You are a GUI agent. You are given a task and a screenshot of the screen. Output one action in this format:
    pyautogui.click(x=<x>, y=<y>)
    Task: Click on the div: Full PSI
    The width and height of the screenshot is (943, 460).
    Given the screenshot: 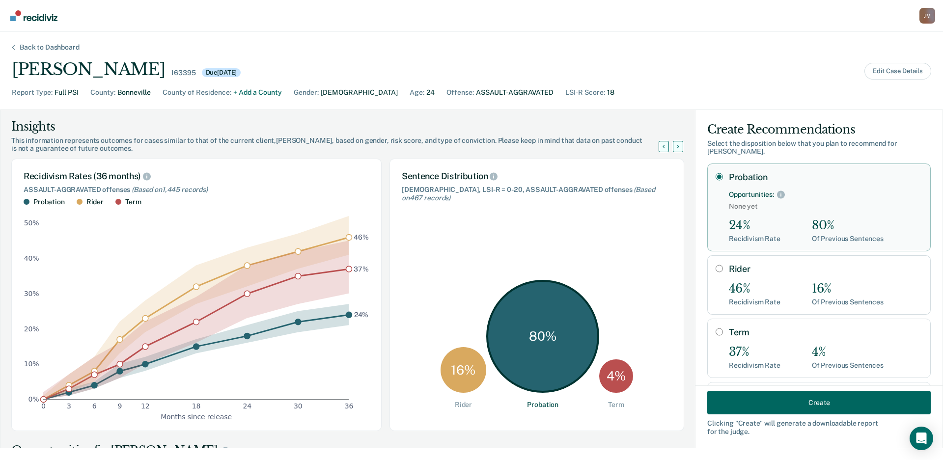 What is the action you would take?
    pyautogui.click(x=66, y=92)
    